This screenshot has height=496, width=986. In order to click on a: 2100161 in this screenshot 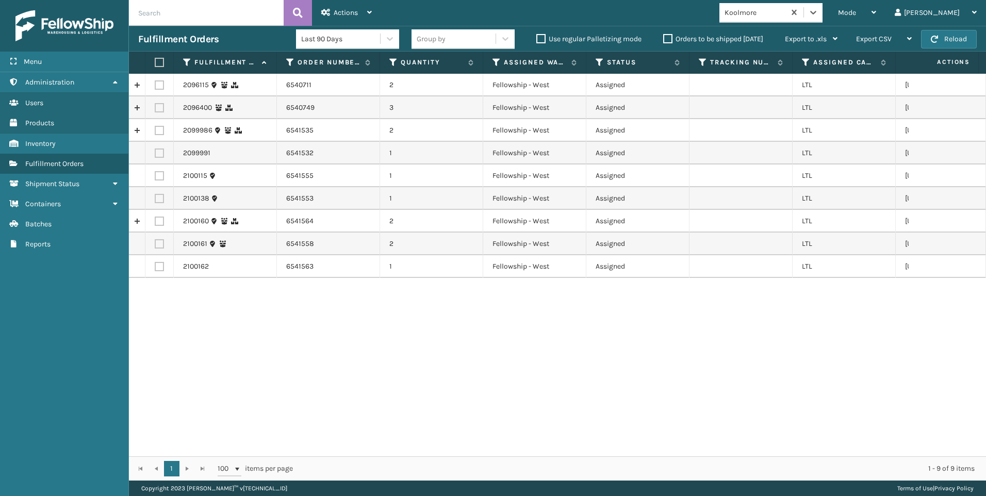, I will do `click(195, 244)`.